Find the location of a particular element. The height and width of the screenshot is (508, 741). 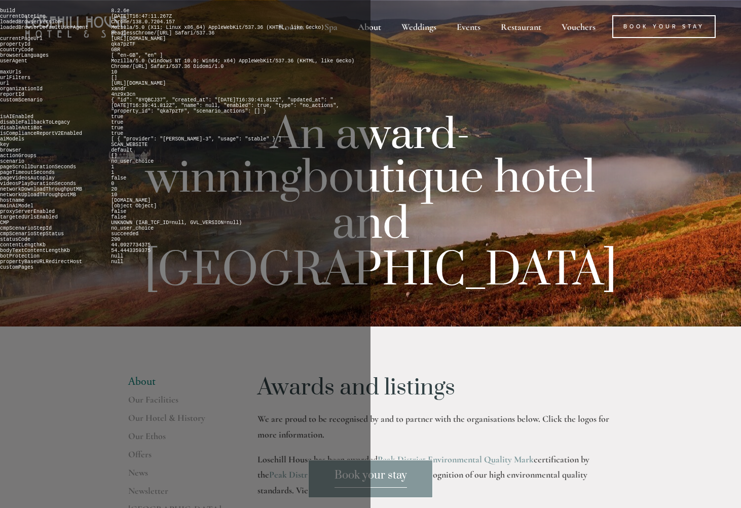

a: Book Your Stay is located at coordinates (664, 26).